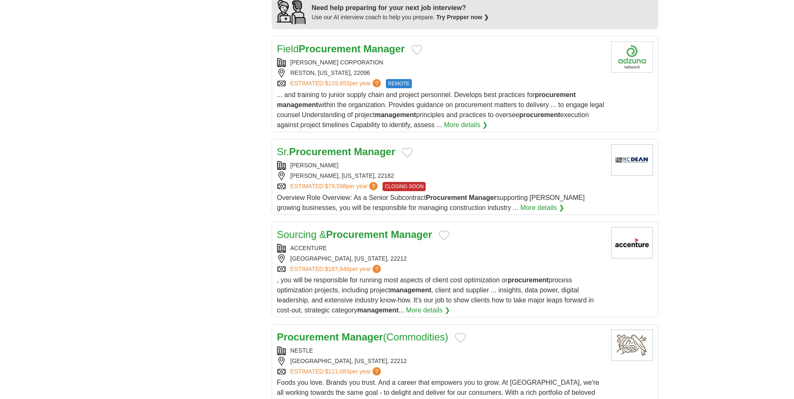  What do you see at coordinates (336, 84) in the screenshot?
I see `a: ESTIMATED:$119,653per year?` at bounding box center [336, 84].